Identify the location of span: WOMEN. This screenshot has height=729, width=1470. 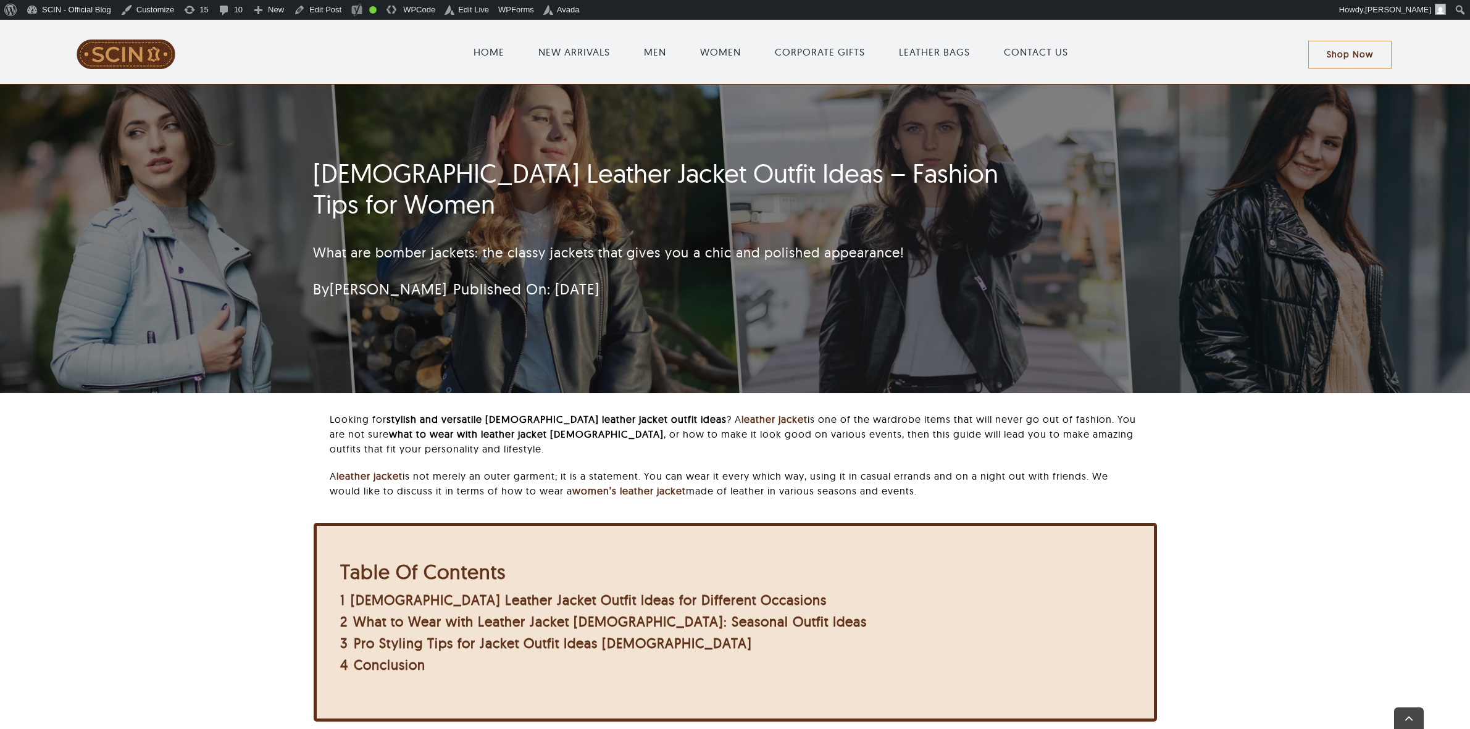
(720, 52).